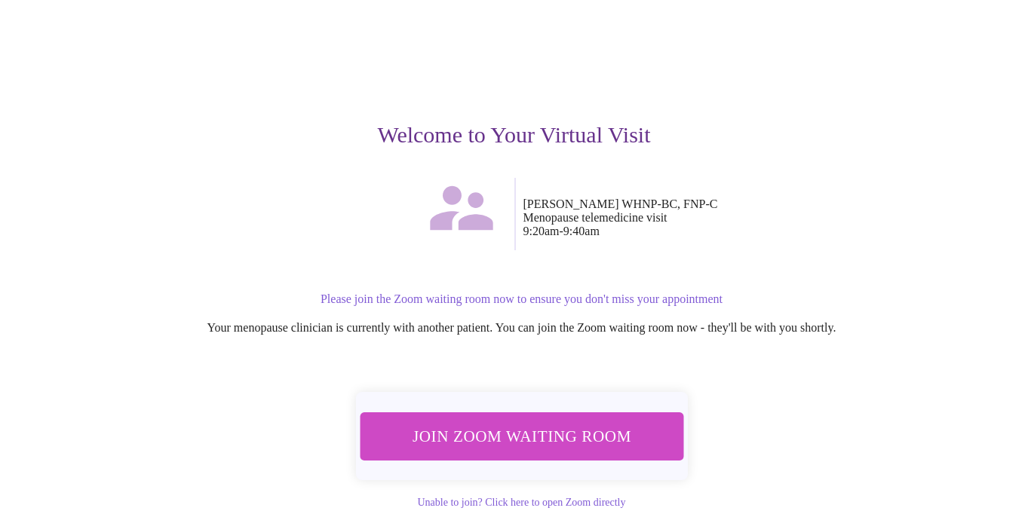 This screenshot has width=1028, height=514. What do you see at coordinates (521, 436) in the screenshot?
I see `span: Join Zoom Waiting Room` at bounding box center [521, 436].